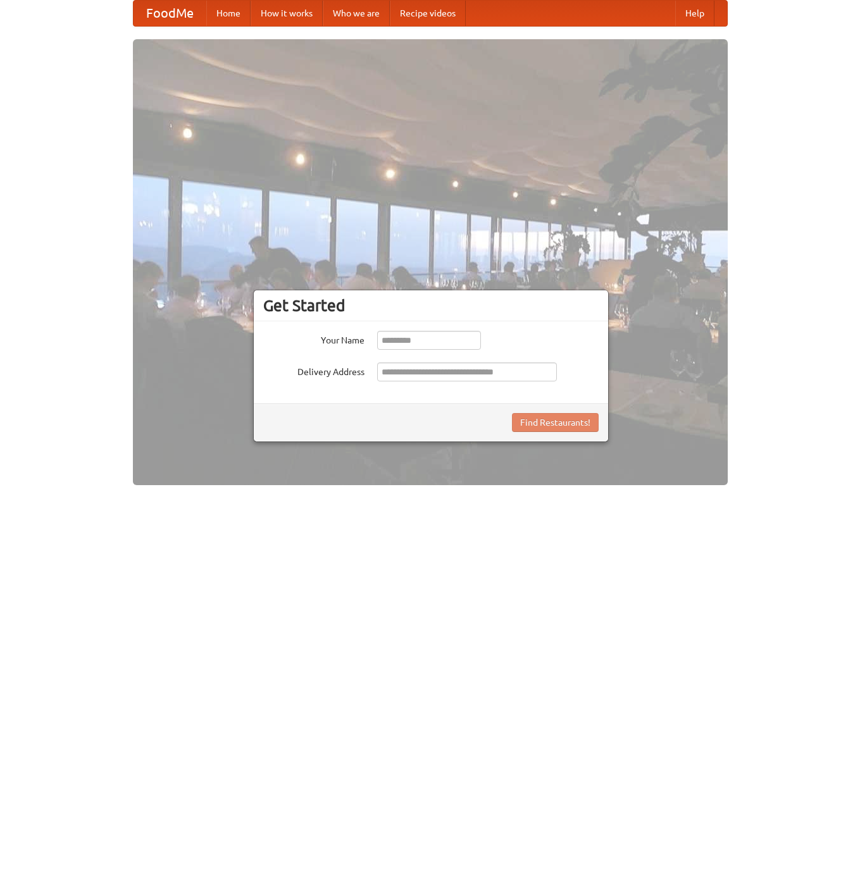 This screenshot has width=860, height=895. What do you see at coordinates (431, 306) in the screenshot?
I see `h3: Get Started` at bounding box center [431, 306].